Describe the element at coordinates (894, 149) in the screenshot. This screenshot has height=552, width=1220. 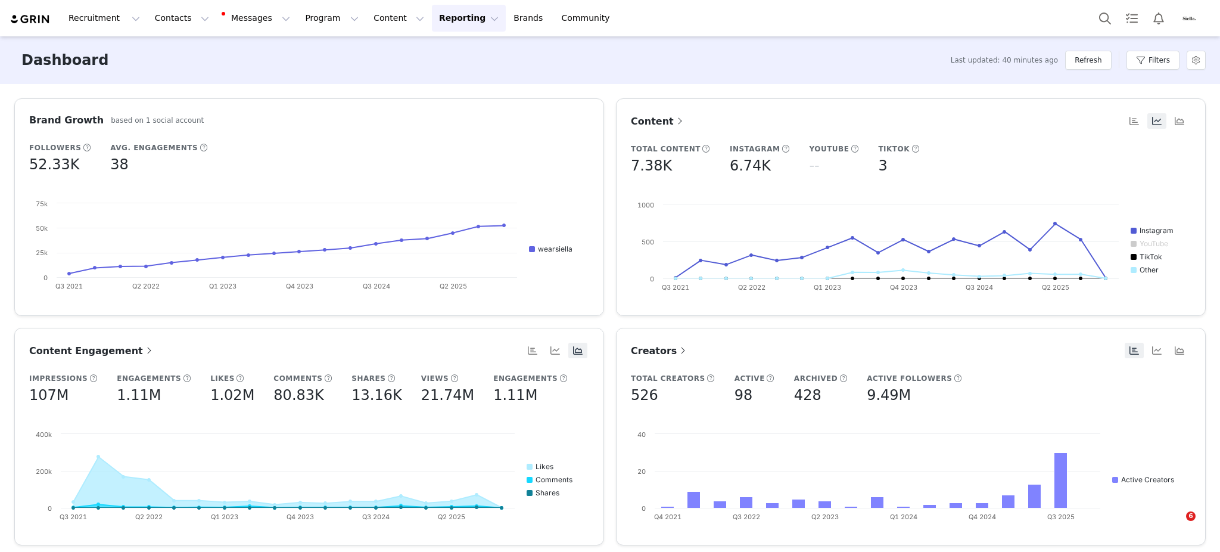
I see `h5: TikTok` at that location.